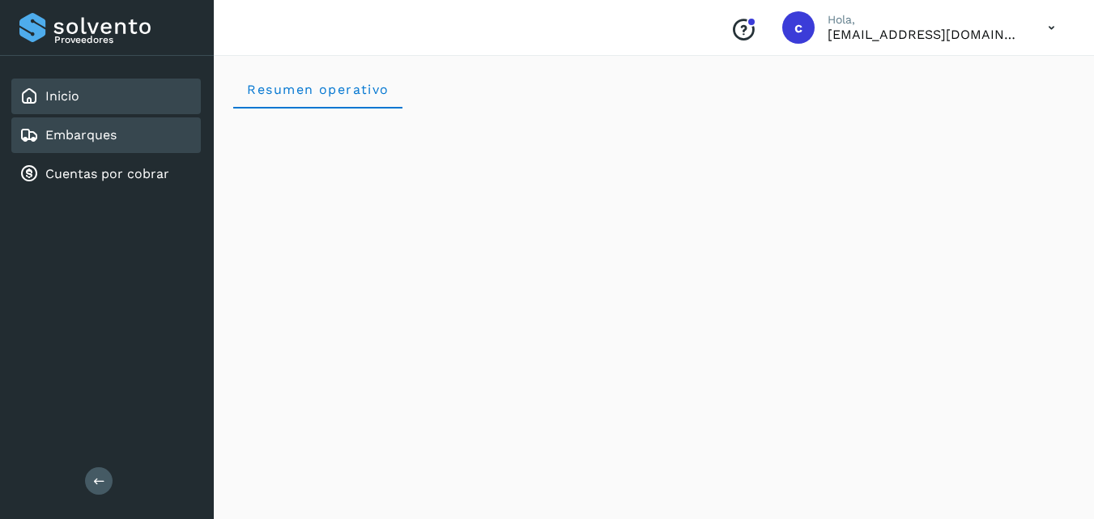  What do you see at coordinates (107, 173) in the screenshot?
I see `a: Cuentas por cobrar` at bounding box center [107, 173].